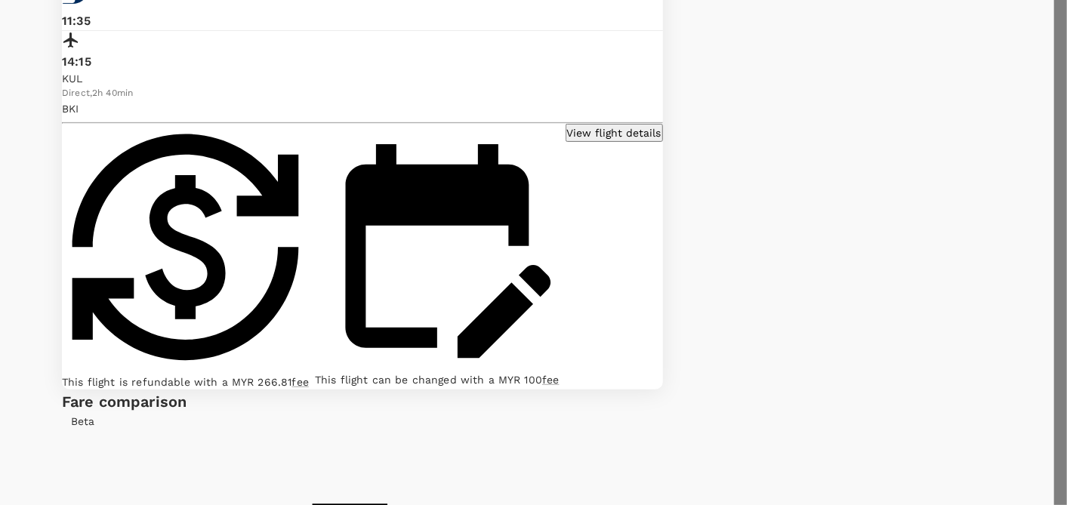 The width and height of the screenshot is (1067, 505). Describe the element at coordinates (83, 421) in the screenshot. I see `span: Beta` at that location.